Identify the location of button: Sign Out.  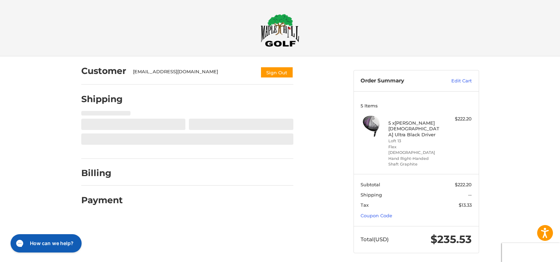
(277, 72).